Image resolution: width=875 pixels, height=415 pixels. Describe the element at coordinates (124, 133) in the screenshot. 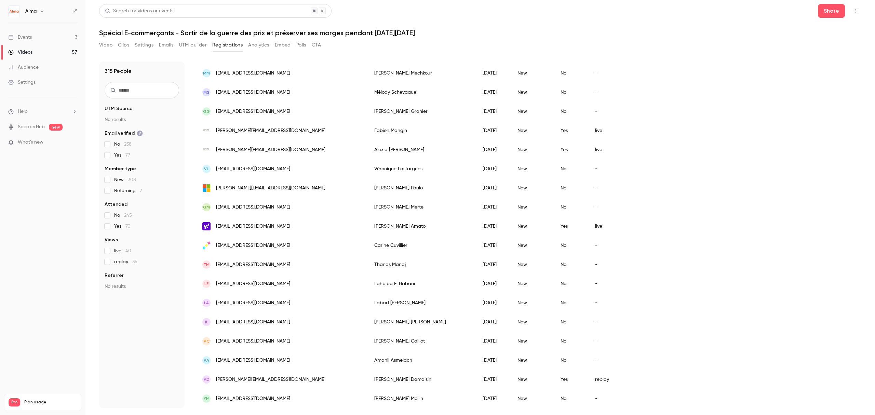

I see `span: Email verified` at that location.